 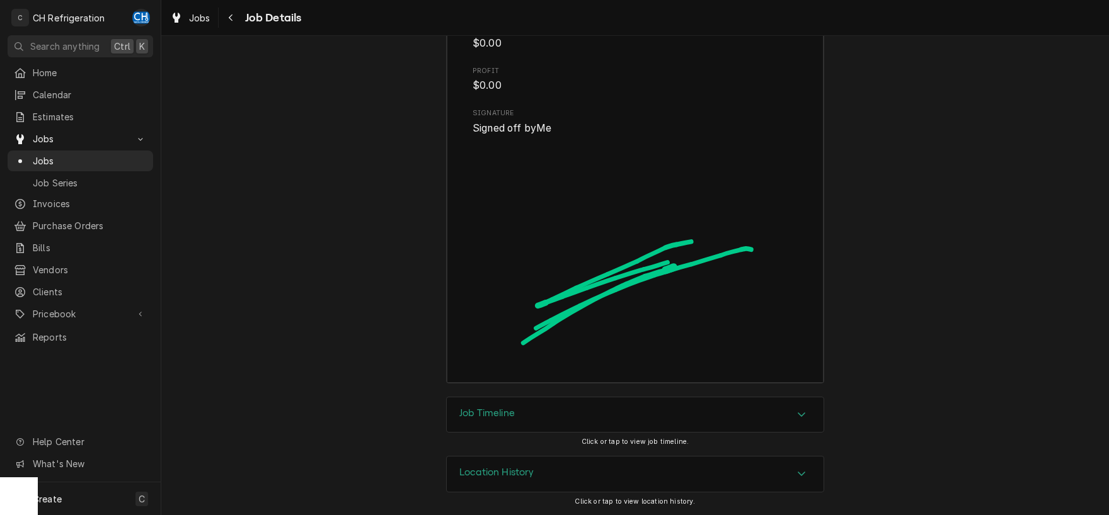 What do you see at coordinates (80, 226) in the screenshot?
I see `a: Purchase Orders` at bounding box center [80, 226].